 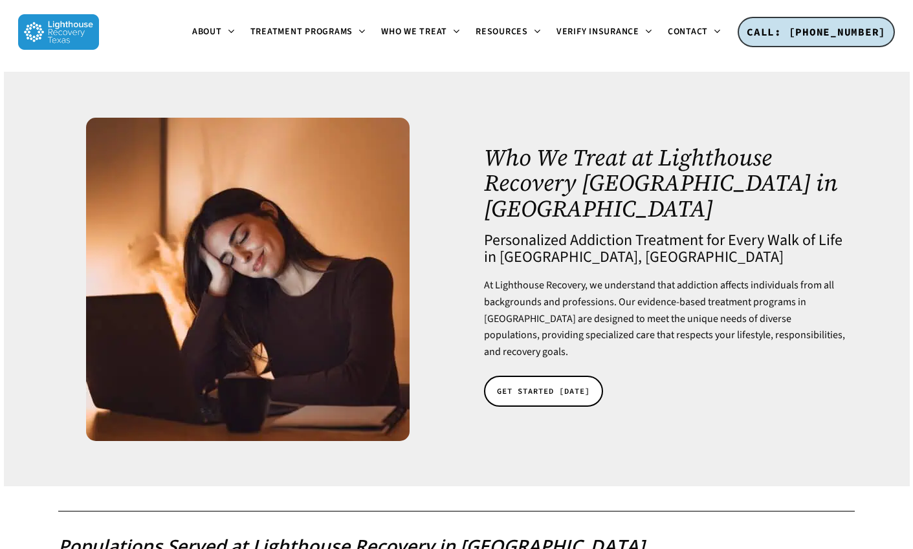 I want to click on span: Who We Treat, so click(x=414, y=32).